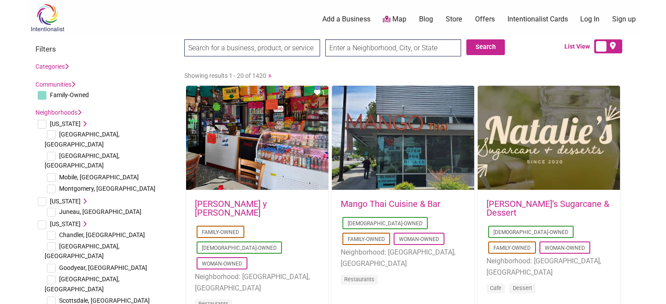 The image size is (666, 304). I want to click on a: Dessert, so click(522, 288).